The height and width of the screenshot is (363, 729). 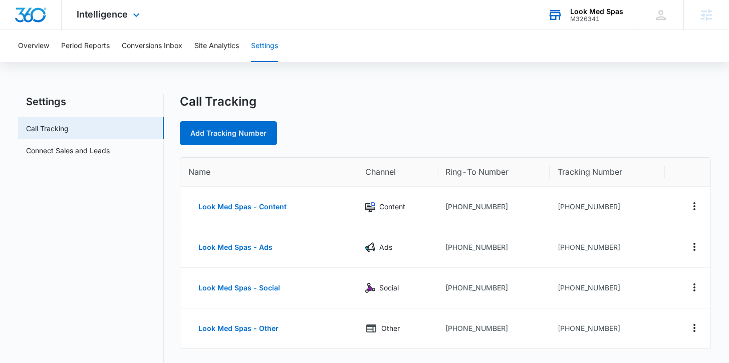 What do you see at coordinates (235, 247) in the screenshot?
I see `button: Look Med Spas - Ads` at bounding box center [235, 247].